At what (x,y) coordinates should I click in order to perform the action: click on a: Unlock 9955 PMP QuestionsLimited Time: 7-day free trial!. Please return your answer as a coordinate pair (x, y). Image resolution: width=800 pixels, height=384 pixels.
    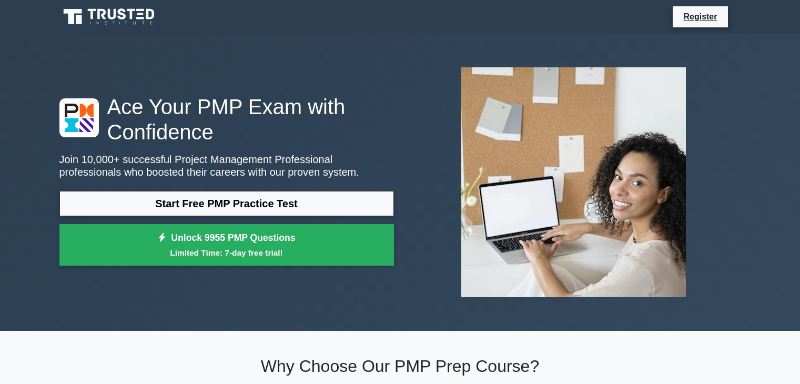
    Looking at the image, I should click on (227, 245).